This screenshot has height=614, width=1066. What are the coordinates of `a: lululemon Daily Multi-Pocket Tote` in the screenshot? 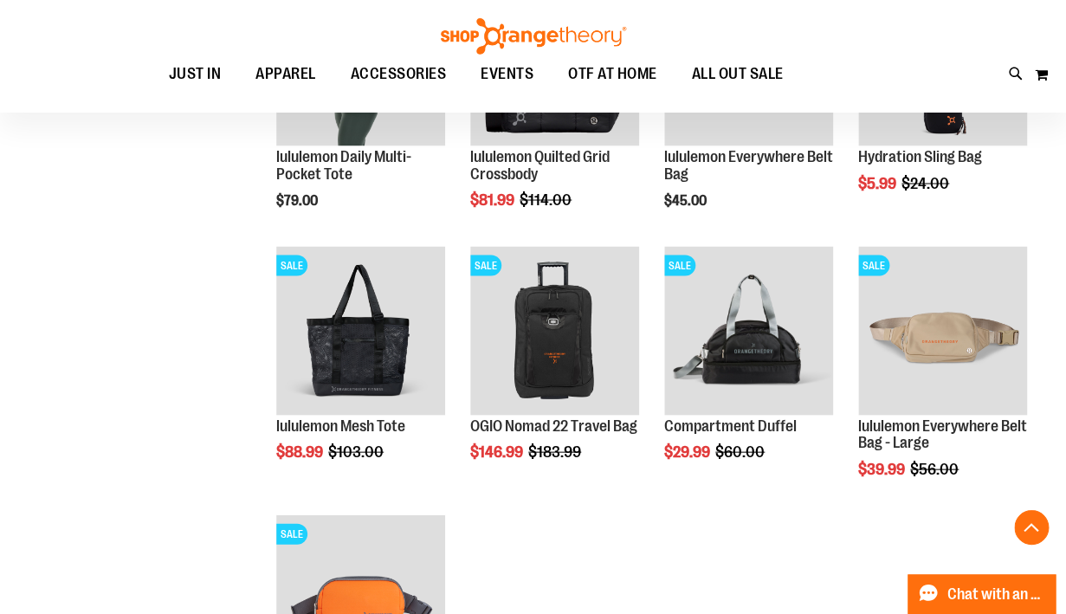 It's located at (344, 165).